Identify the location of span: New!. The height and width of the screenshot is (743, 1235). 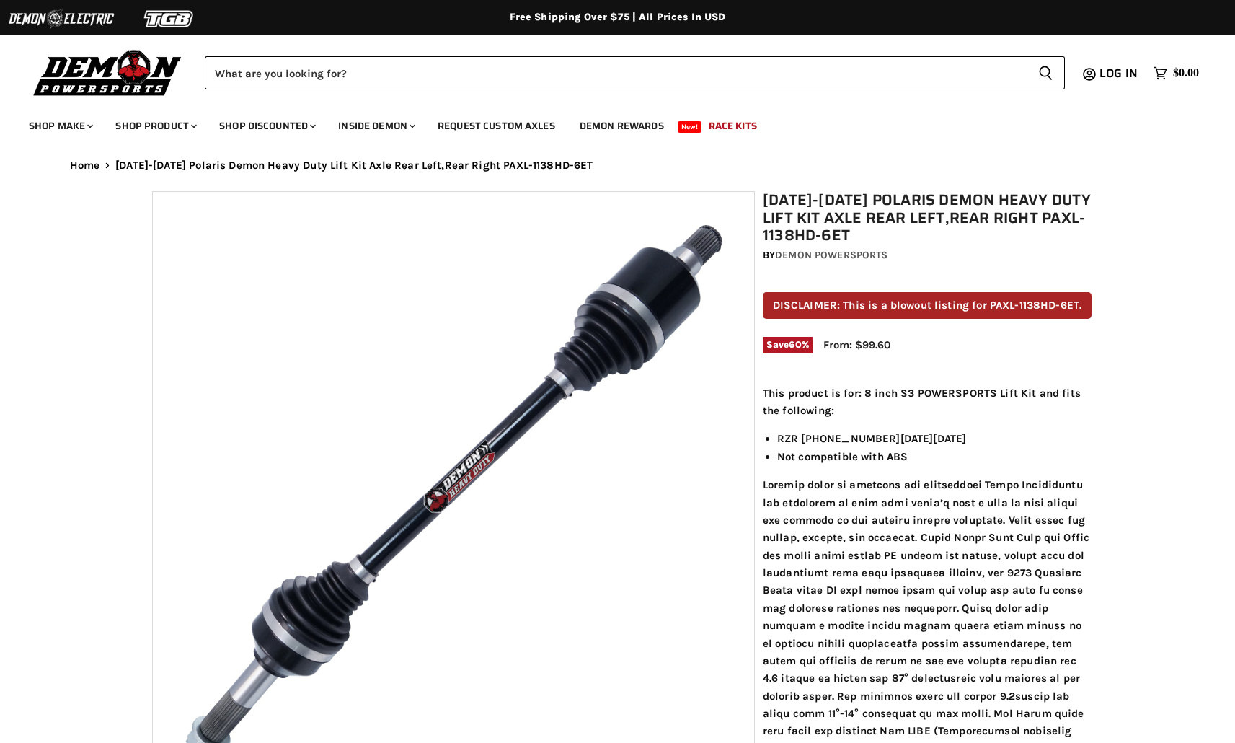
(690, 127).